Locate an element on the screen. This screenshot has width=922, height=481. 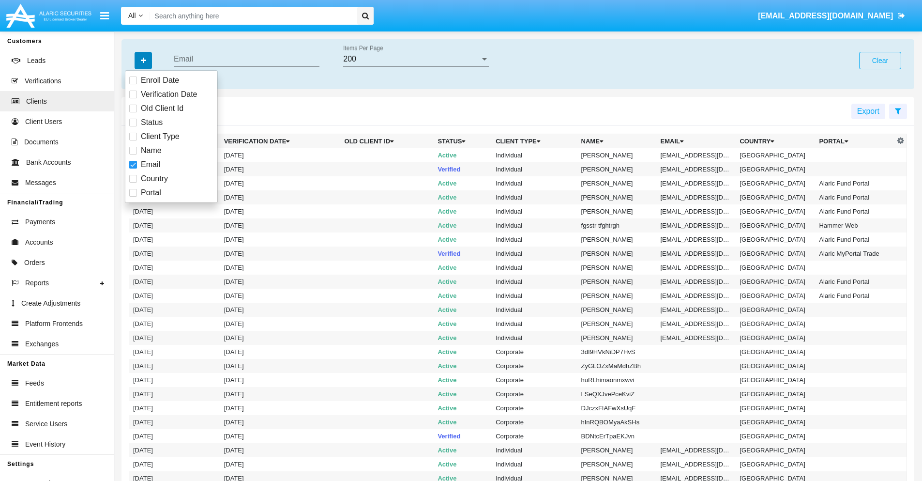
span: Exchanges is located at coordinates (42, 344).